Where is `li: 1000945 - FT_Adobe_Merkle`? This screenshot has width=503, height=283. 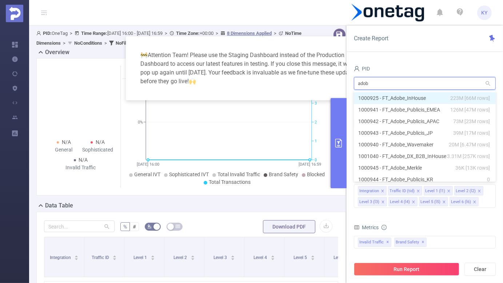
li: 1000945 - FT_Adobe_Merkle is located at coordinates (424, 168).